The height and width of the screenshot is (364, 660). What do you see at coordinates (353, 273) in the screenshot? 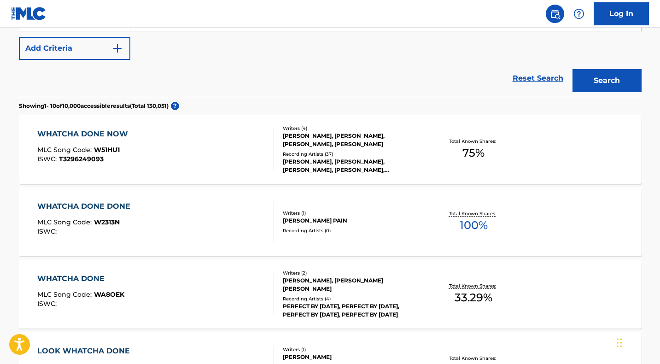
I see `div: Writers ( 2 )` at bounding box center [353, 273].